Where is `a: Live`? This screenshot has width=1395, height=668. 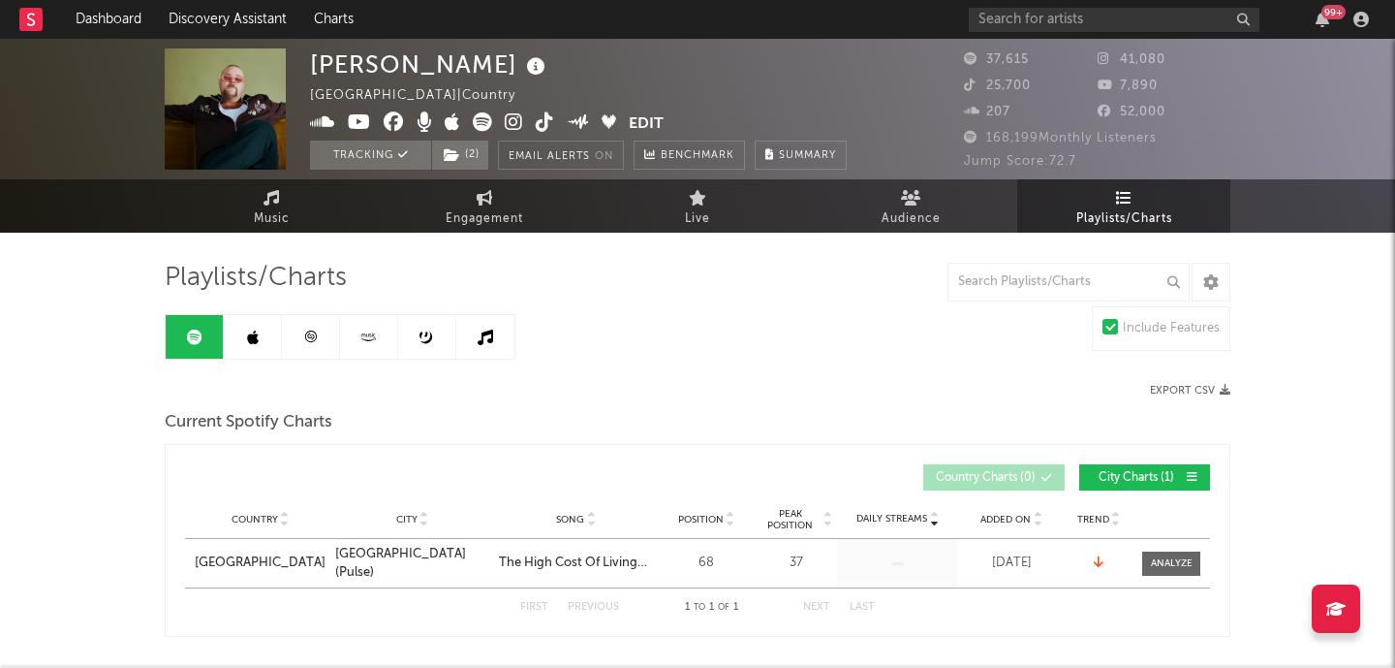
a: Live is located at coordinates (698, 205).